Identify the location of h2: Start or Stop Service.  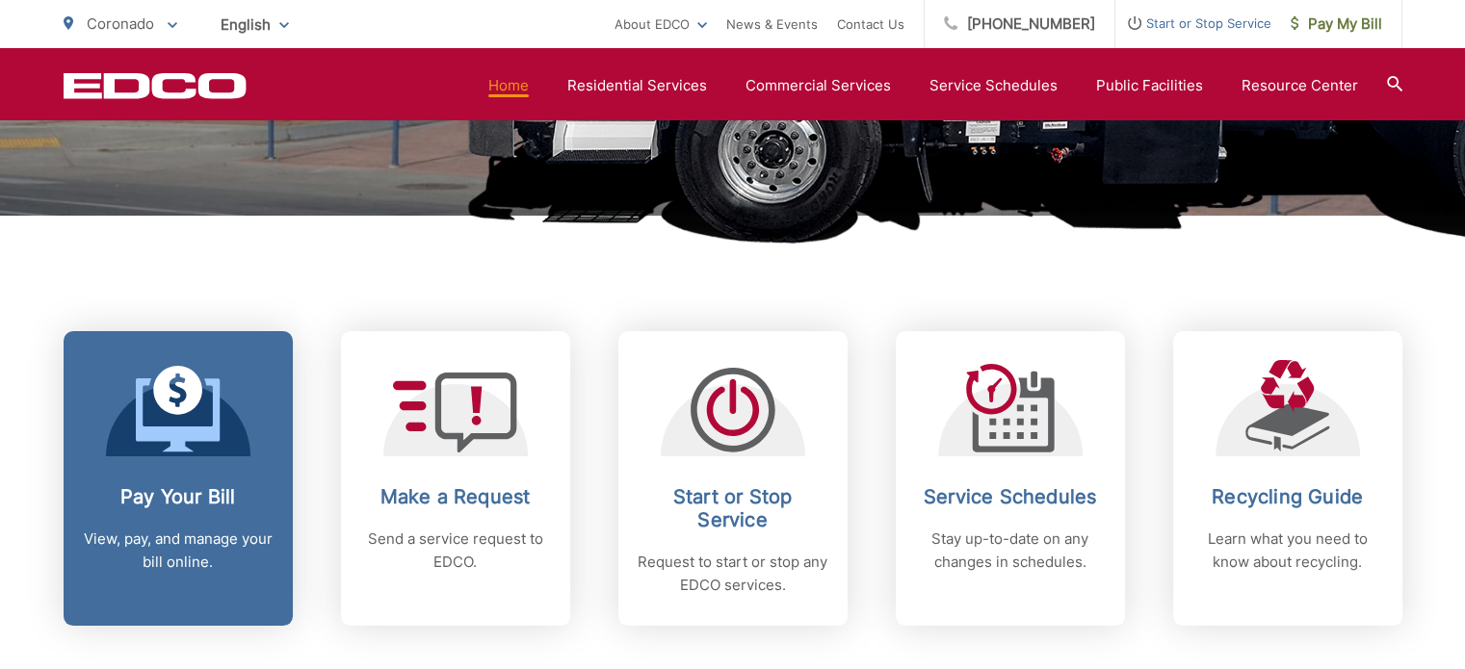
(733, 508).